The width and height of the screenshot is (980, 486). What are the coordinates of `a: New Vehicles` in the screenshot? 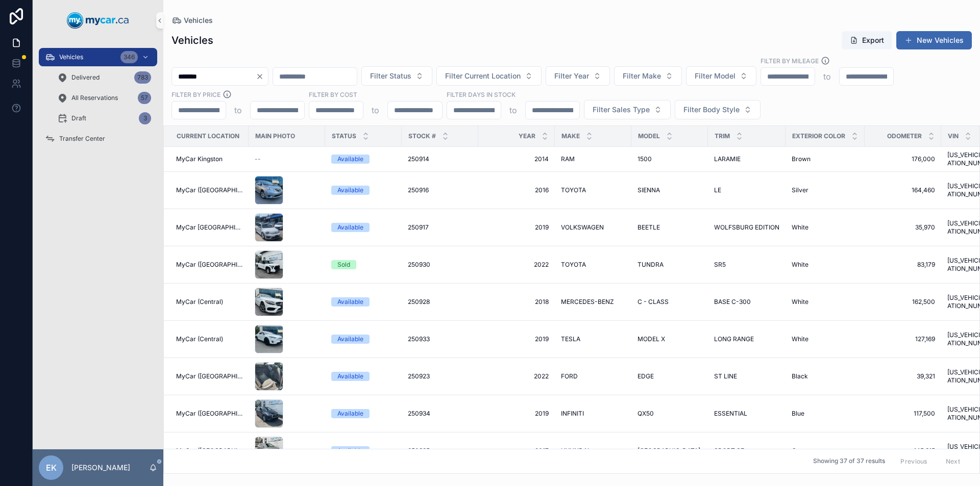 It's located at (934, 40).